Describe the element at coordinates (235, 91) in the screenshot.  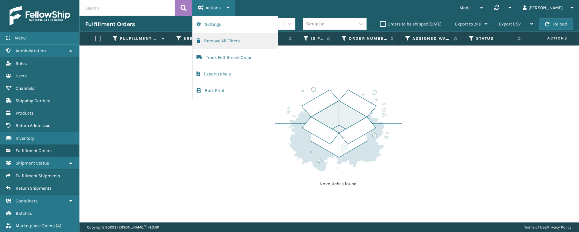
I see `button: Bulk Print` at that location.